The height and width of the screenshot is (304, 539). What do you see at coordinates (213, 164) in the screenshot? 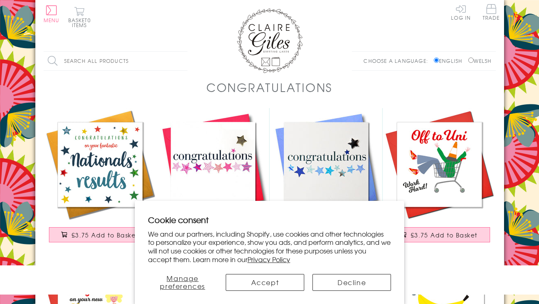
I see `img: Congratulations Card, Pink Stars, Embellished with a padded star` at bounding box center [213, 164].